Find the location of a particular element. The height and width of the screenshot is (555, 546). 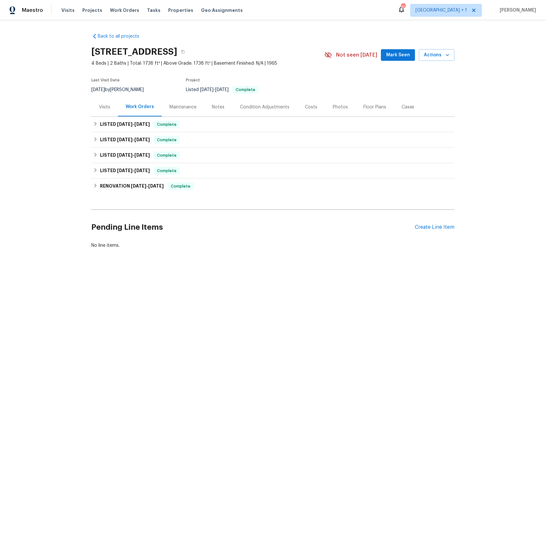

div: 109 is located at coordinates (403, 7).